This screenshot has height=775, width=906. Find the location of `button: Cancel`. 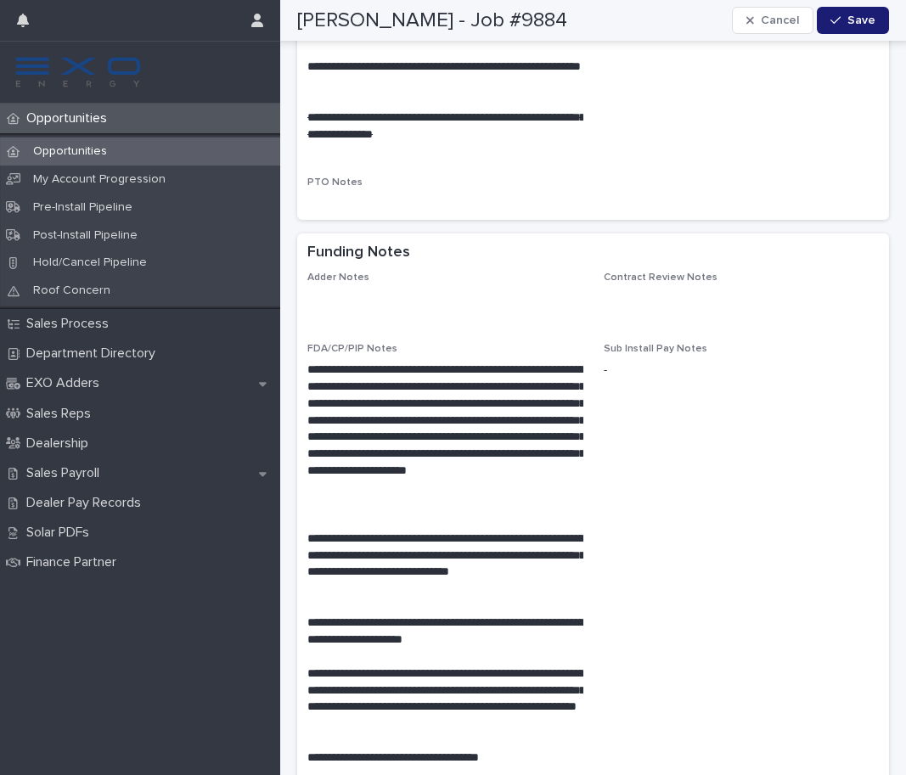

button: Cancel is located at coordinates (773, 20).